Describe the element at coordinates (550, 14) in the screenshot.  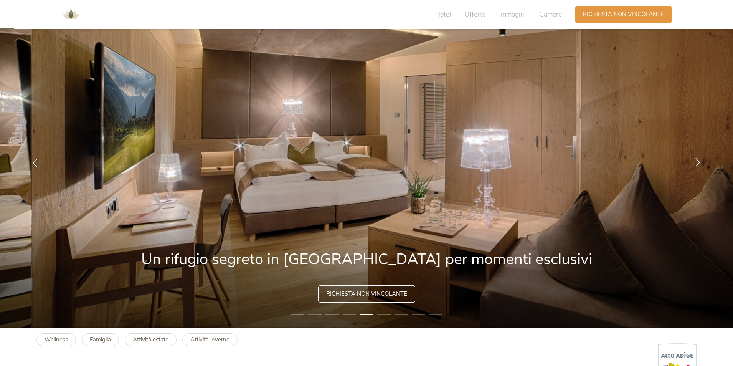
I see `span: Camere` at that location.